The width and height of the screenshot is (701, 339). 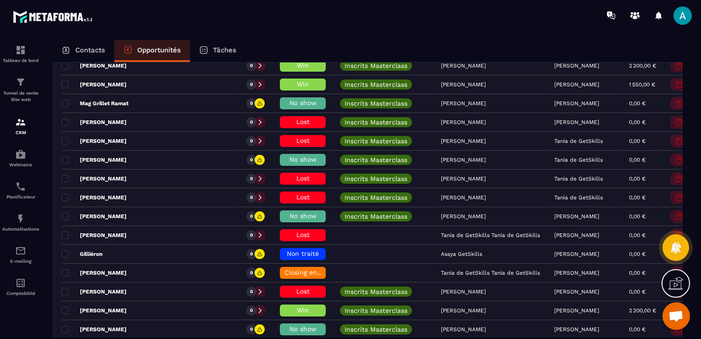 I want to click on a: automationsautomationsAutomatisations, so click(x=21, y=222).